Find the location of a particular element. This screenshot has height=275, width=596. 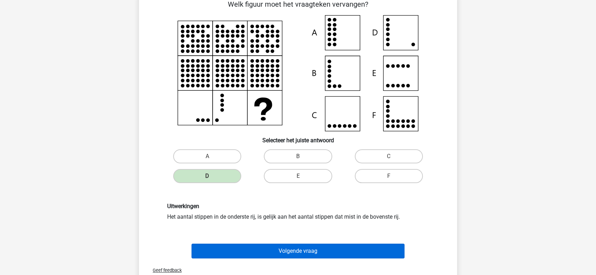

label: C is located at coordinates (388, 156).